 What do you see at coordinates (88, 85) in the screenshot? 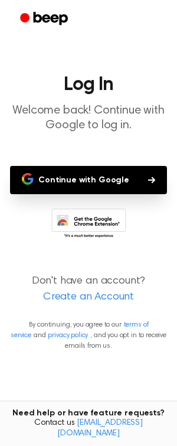
I see `h1: Log In` at bounding box center [88, 85].